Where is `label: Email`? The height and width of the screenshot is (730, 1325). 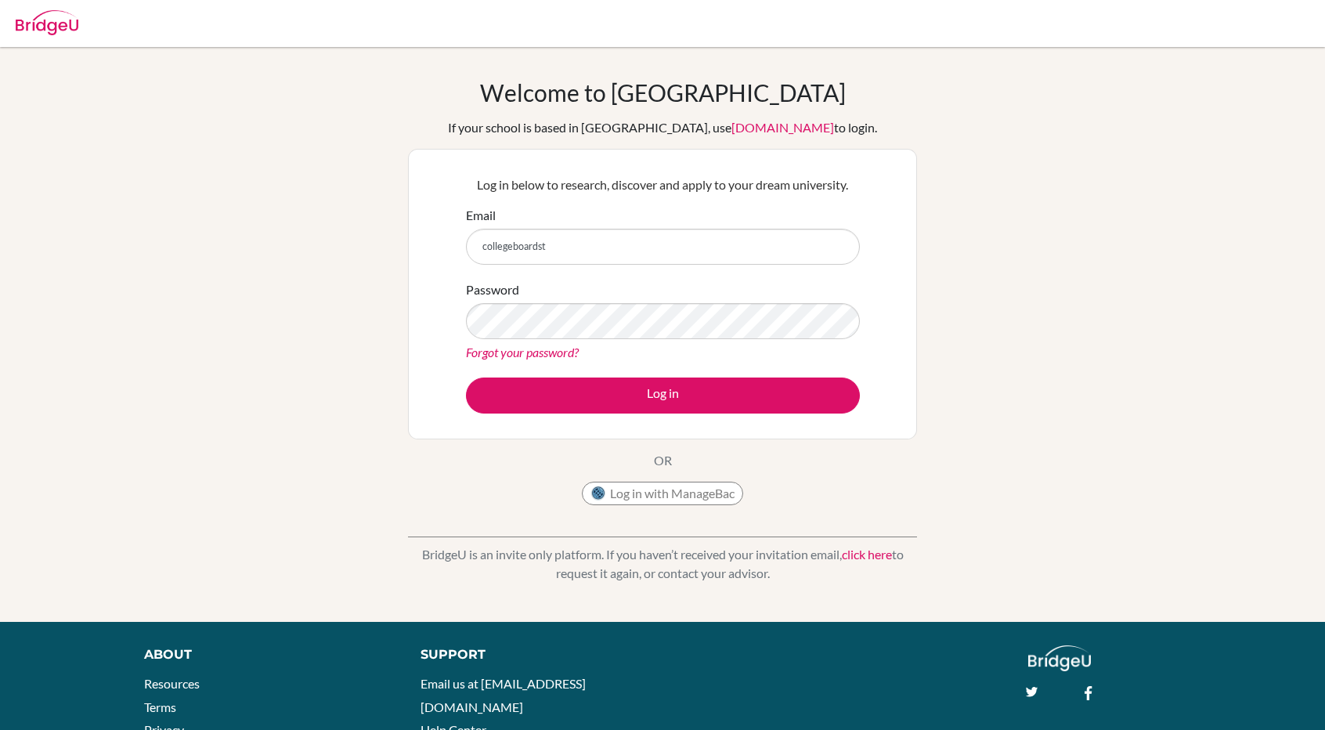
label: Email is located at coordinates (481, 215).